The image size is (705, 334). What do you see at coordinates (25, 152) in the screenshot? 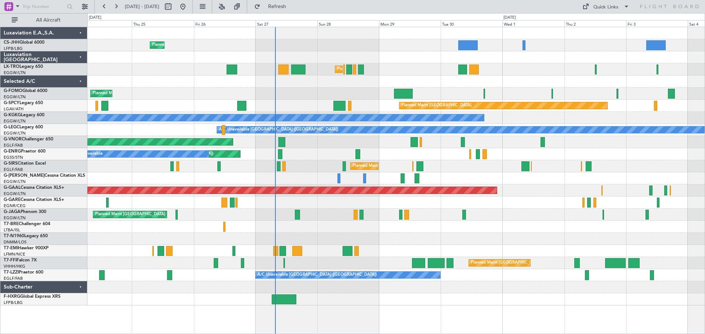
I see `a: G-ENRGPraetor 600` at bounding box center [25, 152].